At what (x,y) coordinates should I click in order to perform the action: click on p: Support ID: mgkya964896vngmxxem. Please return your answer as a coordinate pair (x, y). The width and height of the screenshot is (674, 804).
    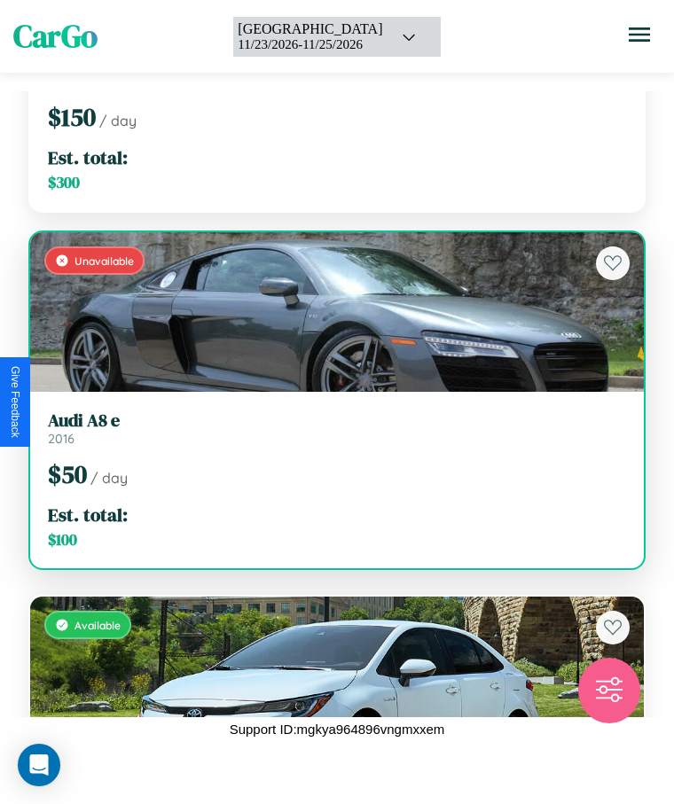
    Looking at the image, I should click on (337, 729).